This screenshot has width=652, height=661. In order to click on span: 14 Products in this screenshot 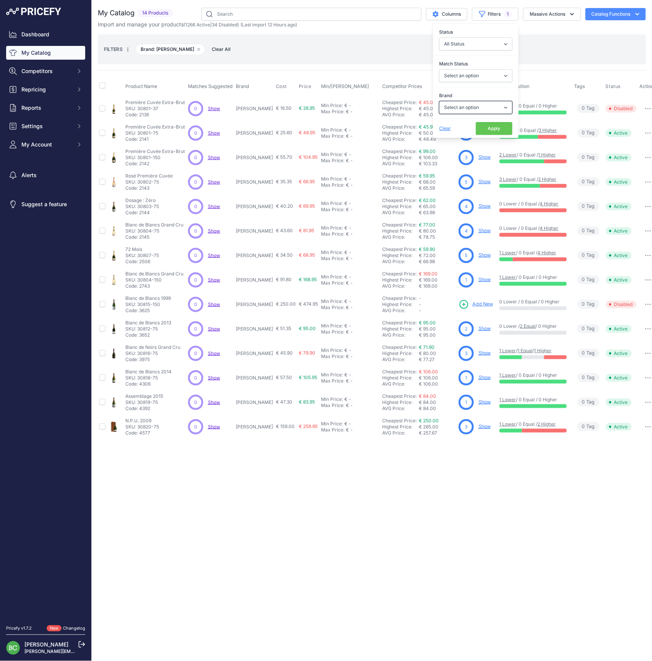, I will do `click(155, 13)`.